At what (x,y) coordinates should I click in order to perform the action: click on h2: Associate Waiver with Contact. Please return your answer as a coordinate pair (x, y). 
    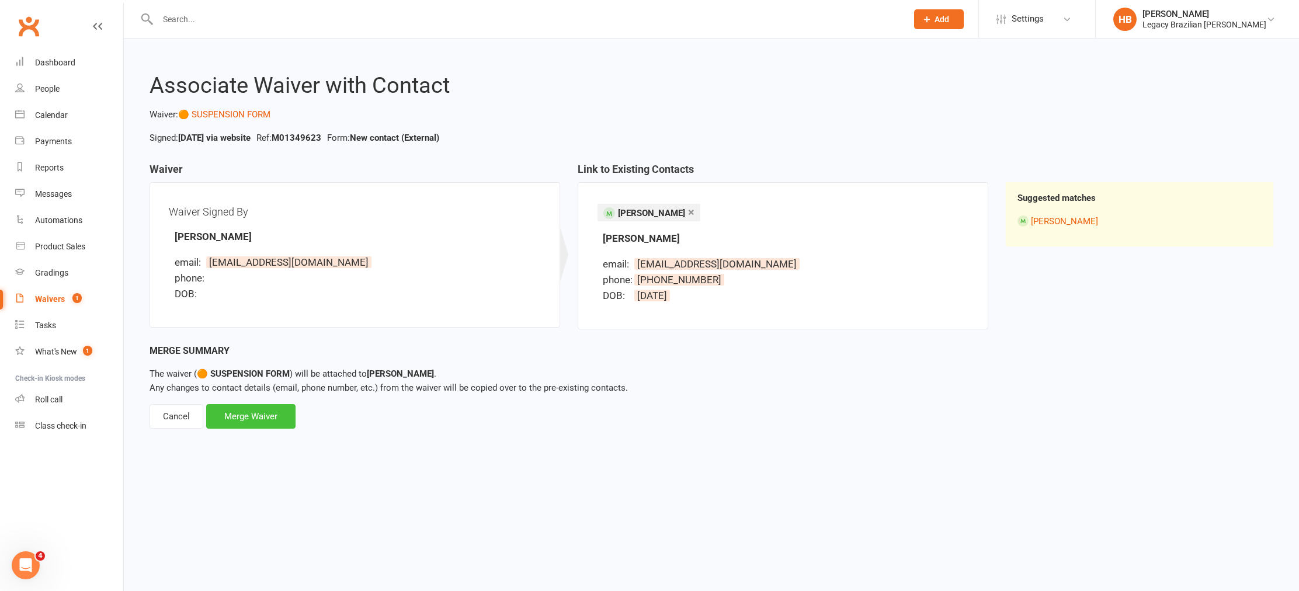
    Looking at the image, I should click on (711, 86).